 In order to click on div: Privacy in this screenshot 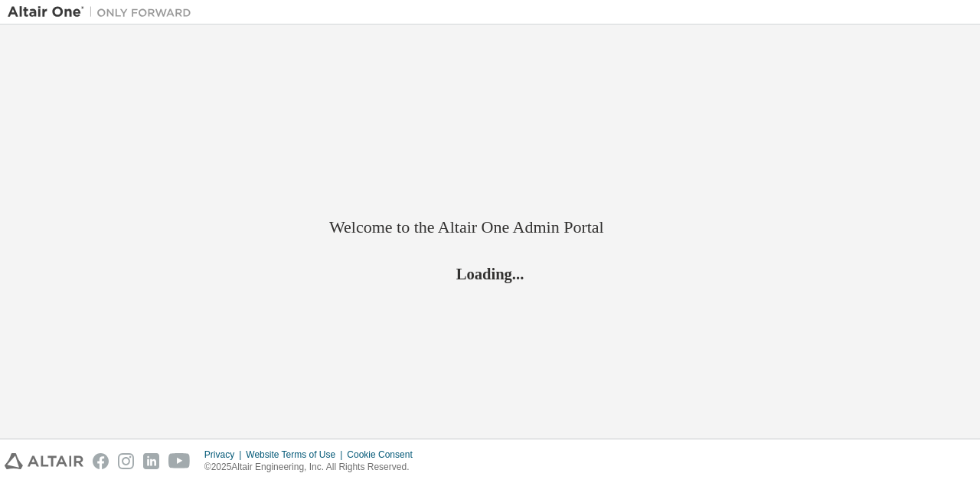, I will do `click(225, 455)`.